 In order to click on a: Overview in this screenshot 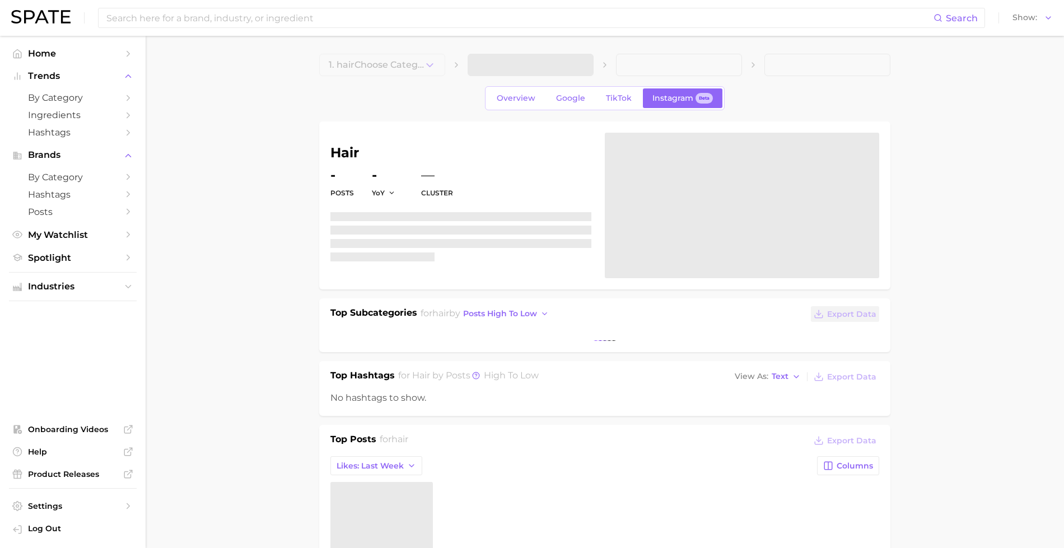, I will do `click(516, 98)`.